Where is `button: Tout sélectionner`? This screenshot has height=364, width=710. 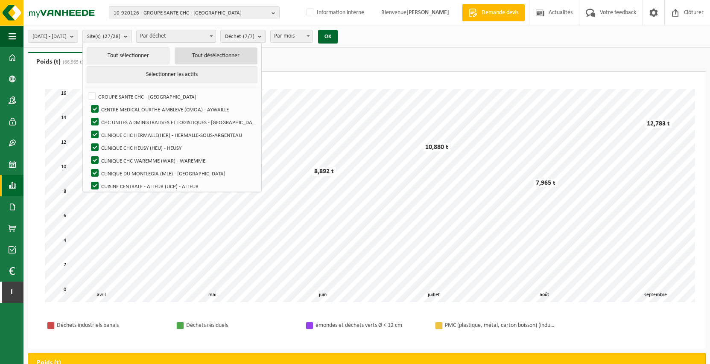 button: Tout sélectionner is located at coordinates (128, 56).